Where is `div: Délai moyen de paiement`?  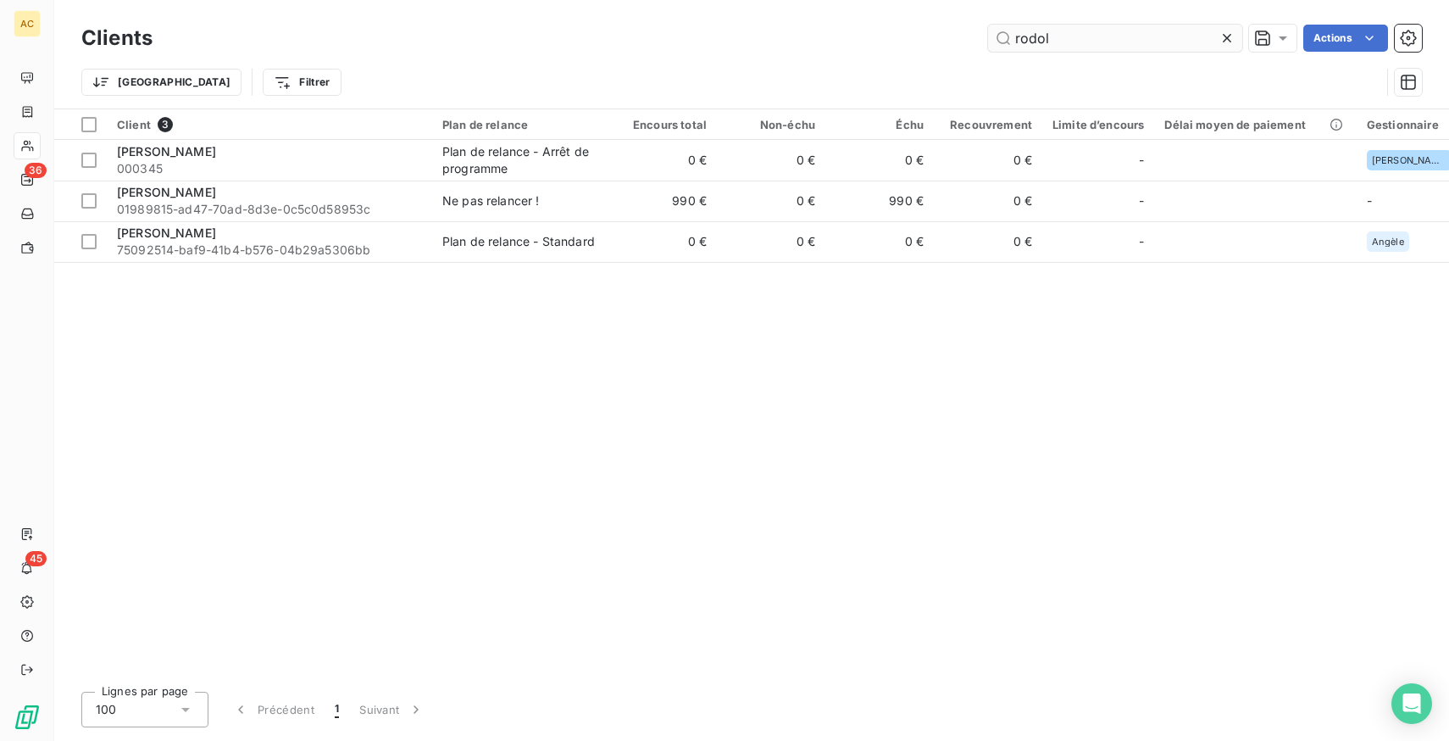
div: Délai moyen de paiement is located at coordinates (1255, 125).